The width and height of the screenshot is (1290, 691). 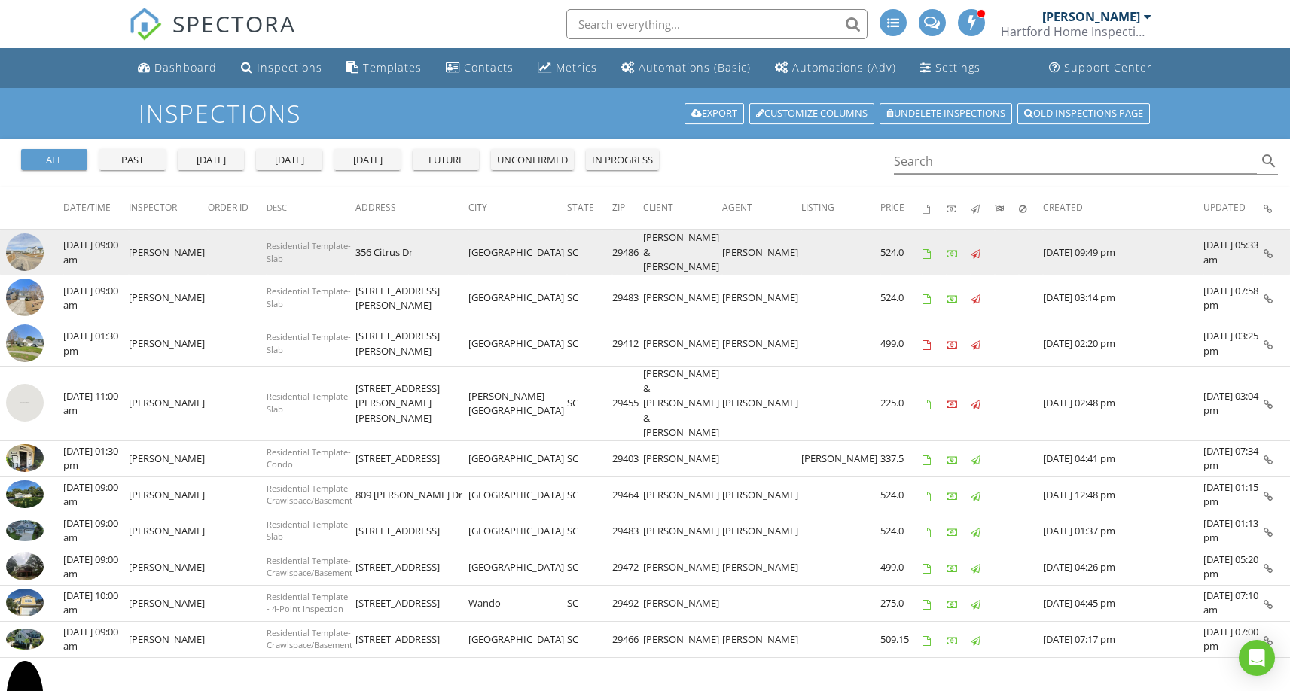 I want to click on td: 29464, so click(x=627, y=495).